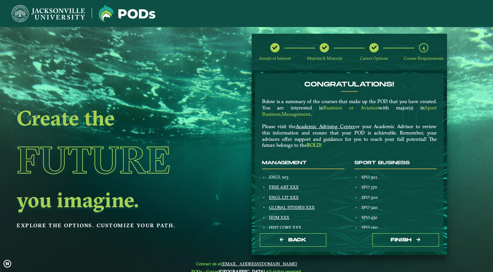 The height and width of the screenshot is (272, 493). Describe the element at coordinates (369, 207) in the screenshot. I see `span: SPO 320` at that location.